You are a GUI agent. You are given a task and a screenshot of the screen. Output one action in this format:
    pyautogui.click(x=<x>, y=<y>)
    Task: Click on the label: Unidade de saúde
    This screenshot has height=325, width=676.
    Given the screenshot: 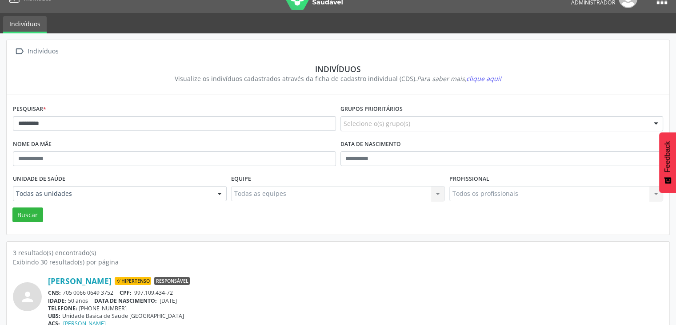 What is the action you would take?
    pyautogui.click(x=39, y=179)
    